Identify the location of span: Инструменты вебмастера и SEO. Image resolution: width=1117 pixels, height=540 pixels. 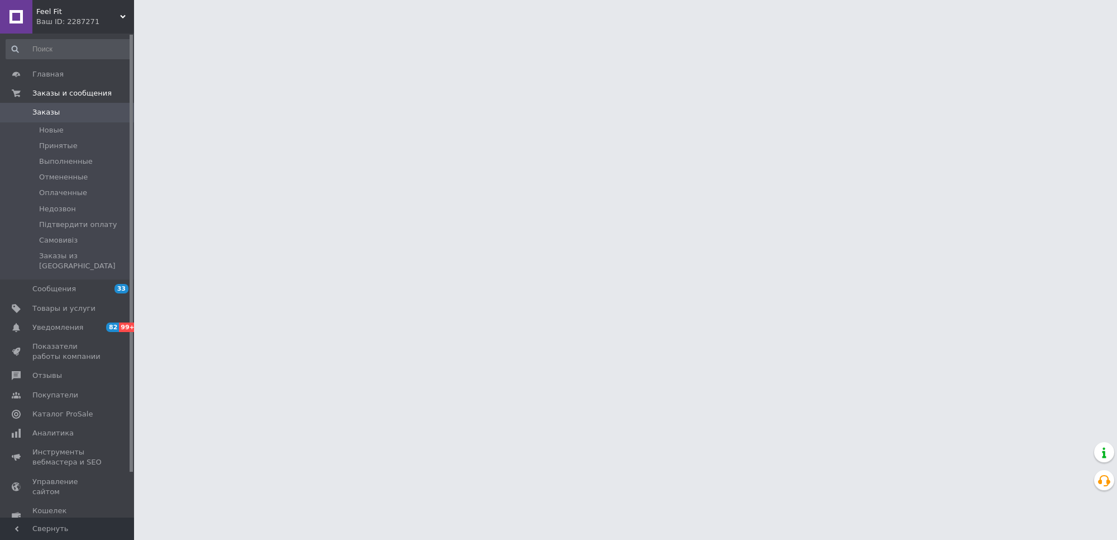
(68, 457).